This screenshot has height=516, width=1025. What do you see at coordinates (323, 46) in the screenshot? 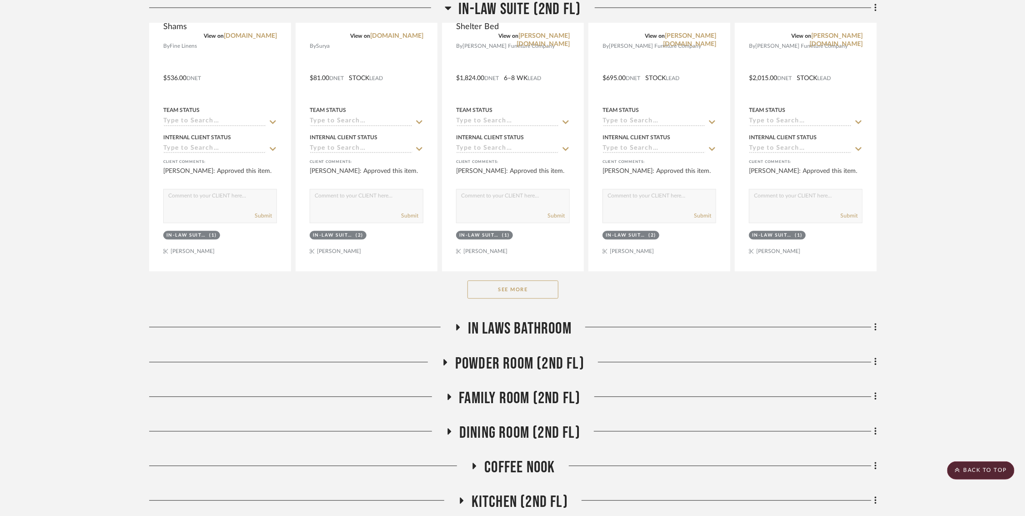
I see `span: Surya` at bounding box center [323, 46].